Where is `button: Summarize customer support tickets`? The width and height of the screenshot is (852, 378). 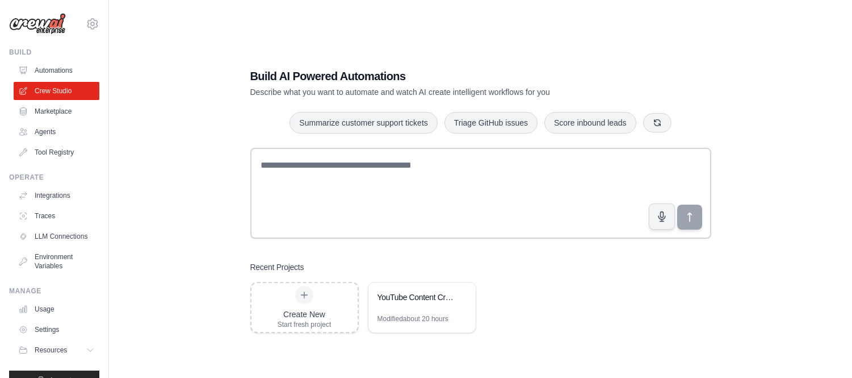
button: Summarize customer support tickets is located at coordinates (363, 123).